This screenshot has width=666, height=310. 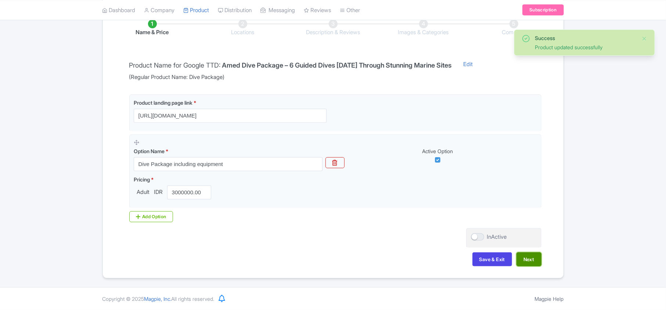 I want to click on li: Description & Reviews, so click(x=333, y=28).